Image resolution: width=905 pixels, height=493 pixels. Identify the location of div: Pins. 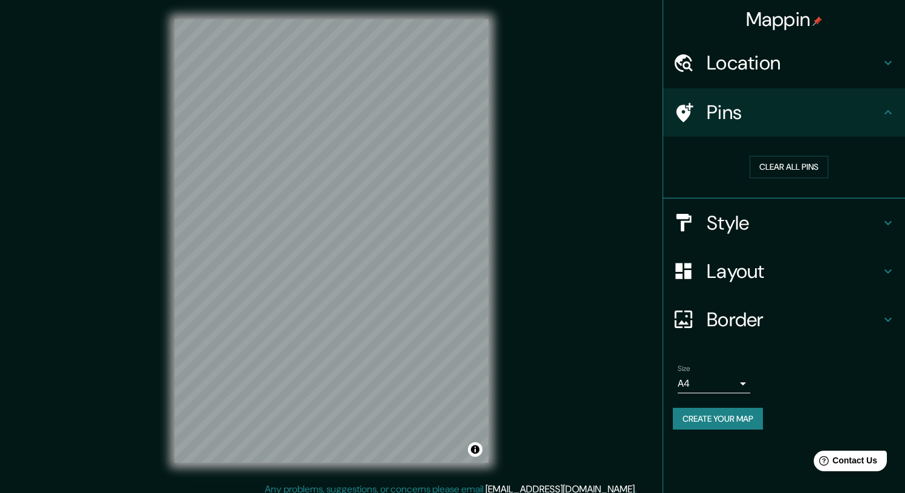
(784, 112).